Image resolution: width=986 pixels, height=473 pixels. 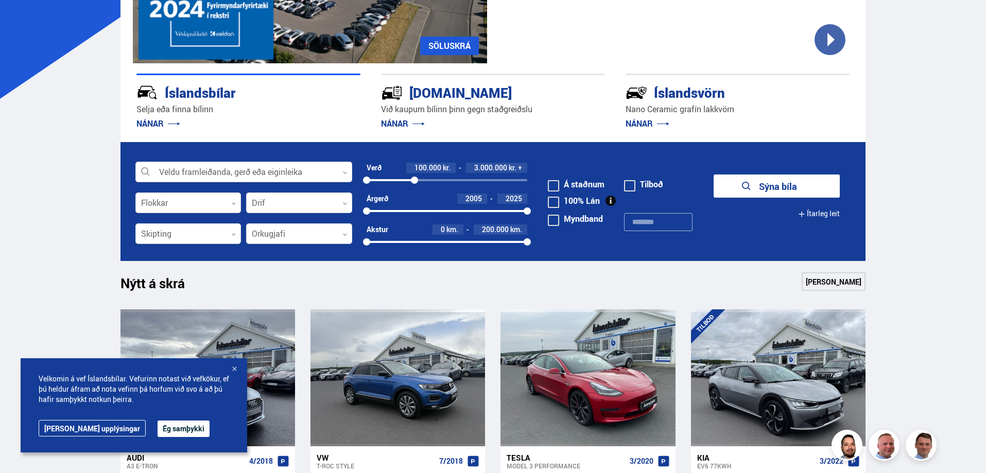 What do you see at coordinates (719, 92) in the screenshot?
I see `div: Íslandsvörn` at bounding box center [719, 92].